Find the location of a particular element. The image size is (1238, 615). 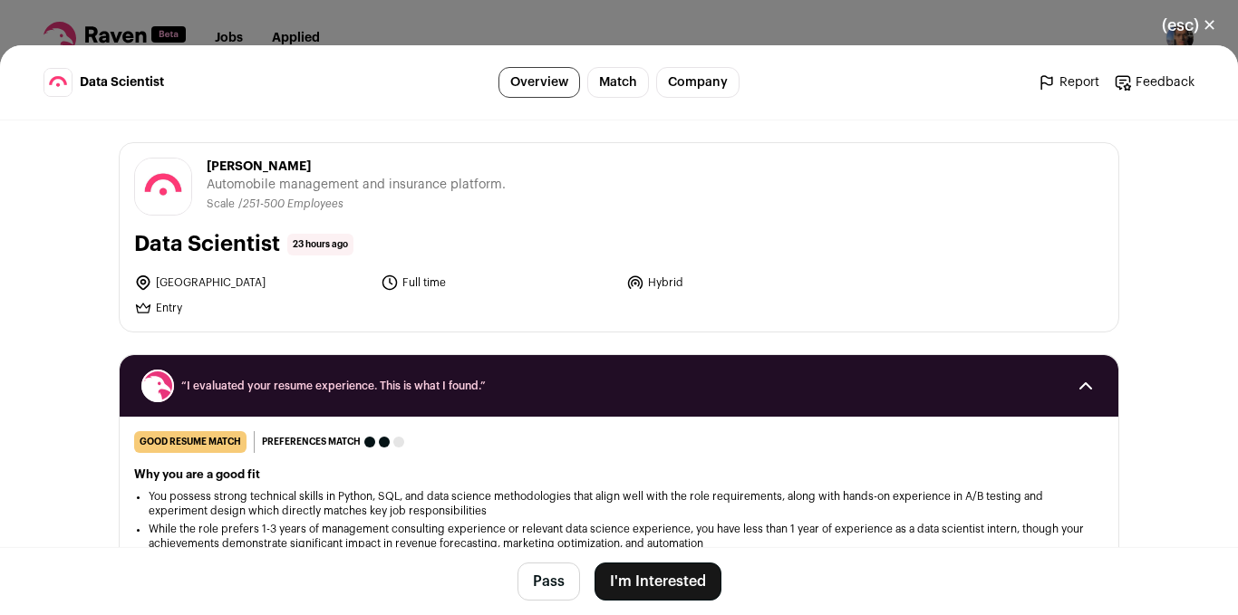

span: 23 hours ago is located at coordinates (320, 245).